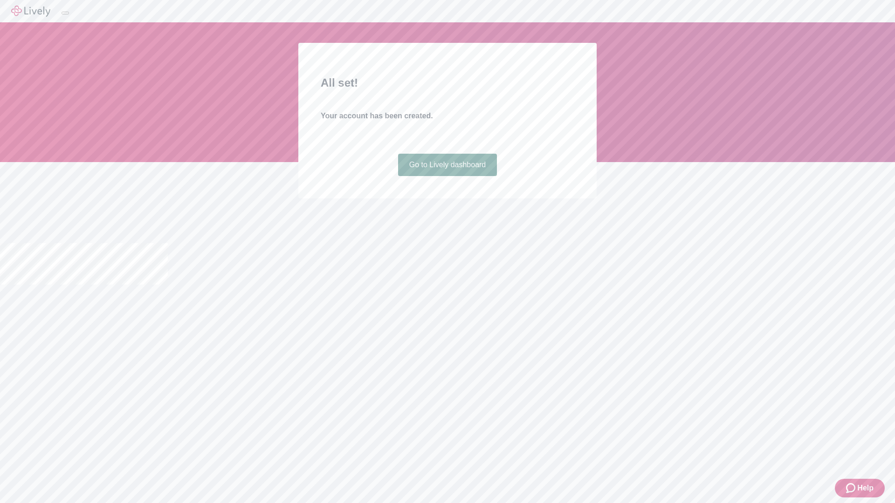  What do you see at coordinates (447, 165) in the screenshot?
I see `a: Go to Lively dashboard` at bounding box center [447, 165].